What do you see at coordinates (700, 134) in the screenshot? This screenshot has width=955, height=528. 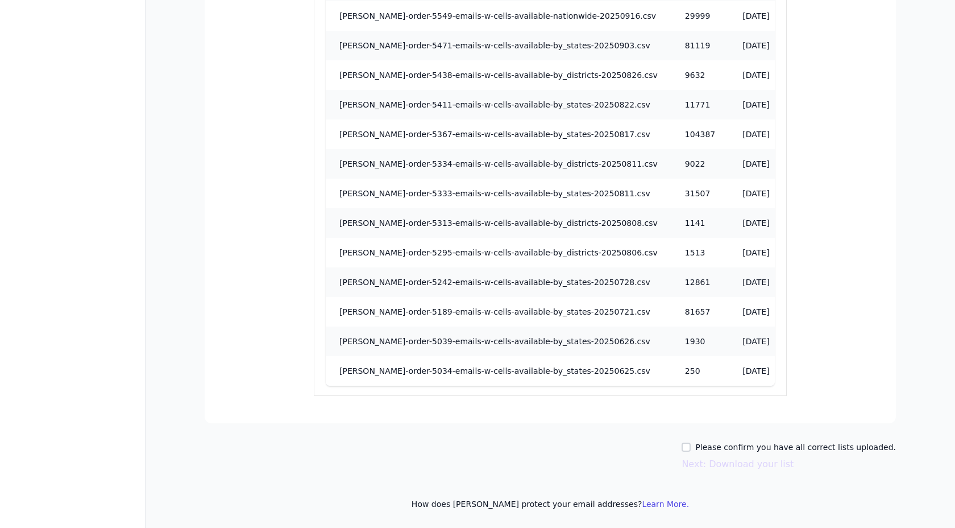 I see `td: 104387` at bounding box center [700, 134].